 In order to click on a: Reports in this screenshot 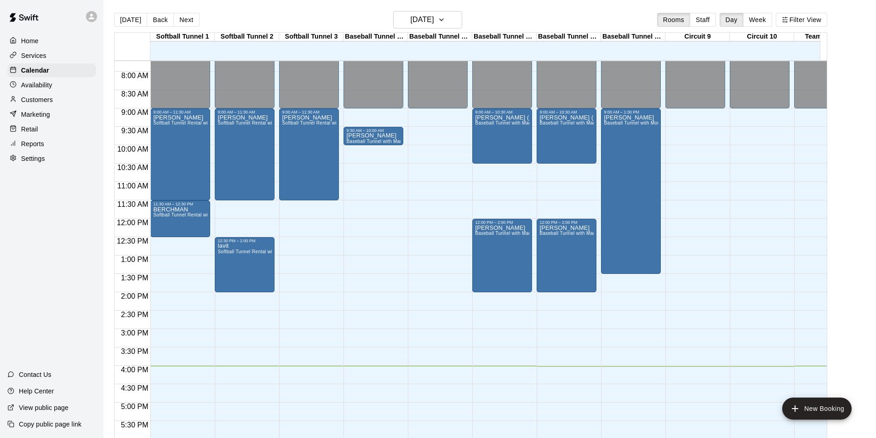, I will do `click(51, 144)`.